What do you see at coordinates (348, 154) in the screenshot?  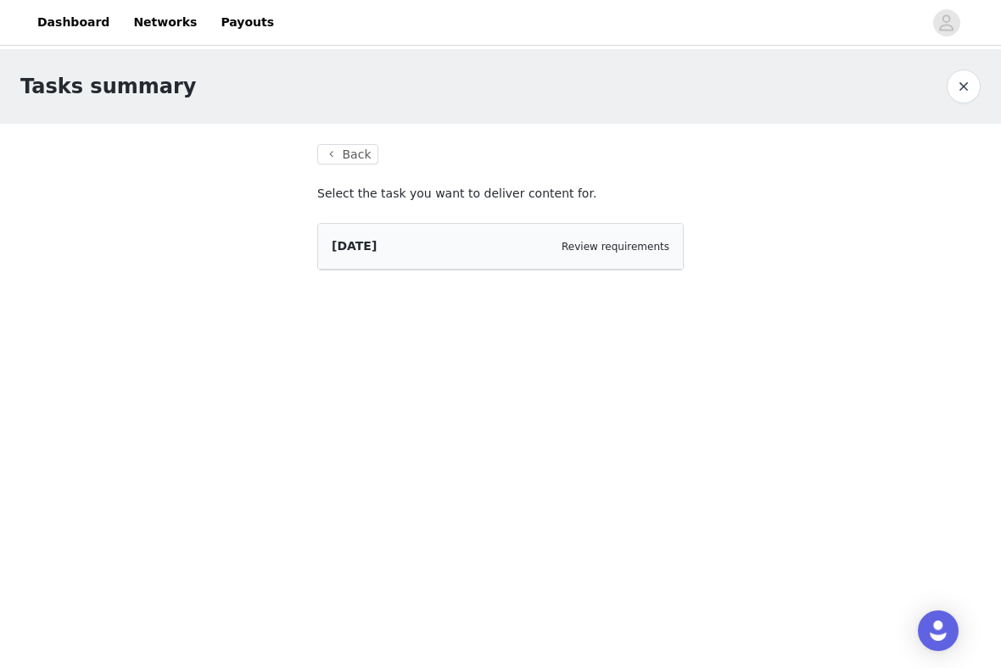 I see `button: Back` at bounding box center [348, 154].